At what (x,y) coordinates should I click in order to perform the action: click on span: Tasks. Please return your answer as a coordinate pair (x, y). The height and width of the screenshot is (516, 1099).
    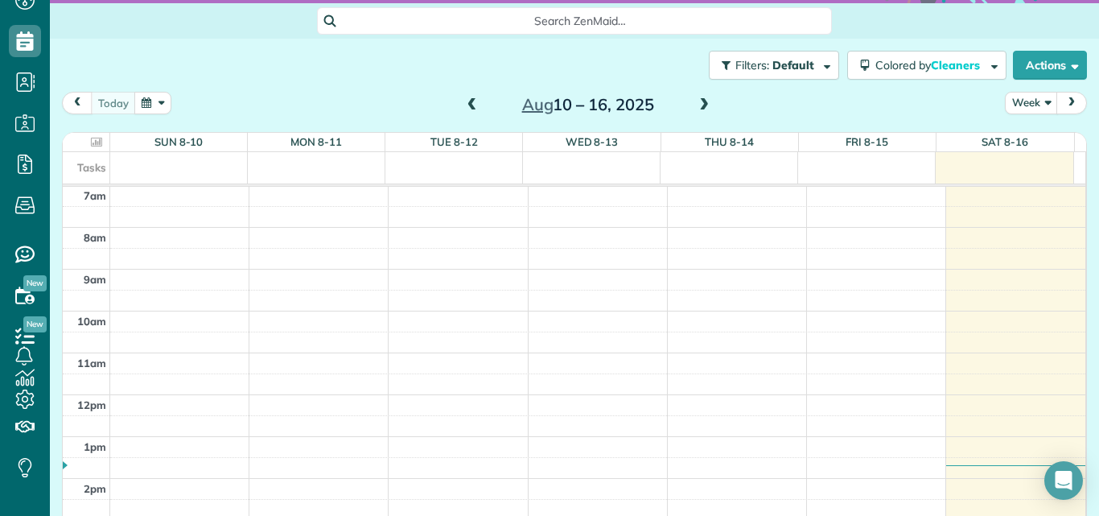
    Looking at the image, I should click on (92, 167).